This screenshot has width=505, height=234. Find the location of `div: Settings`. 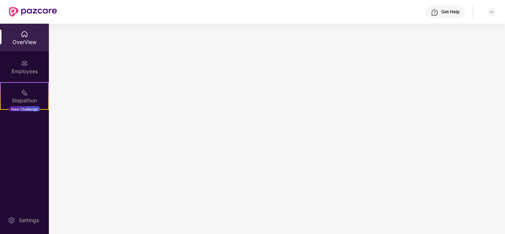

div: Settings is located at coordinates (29, 221).